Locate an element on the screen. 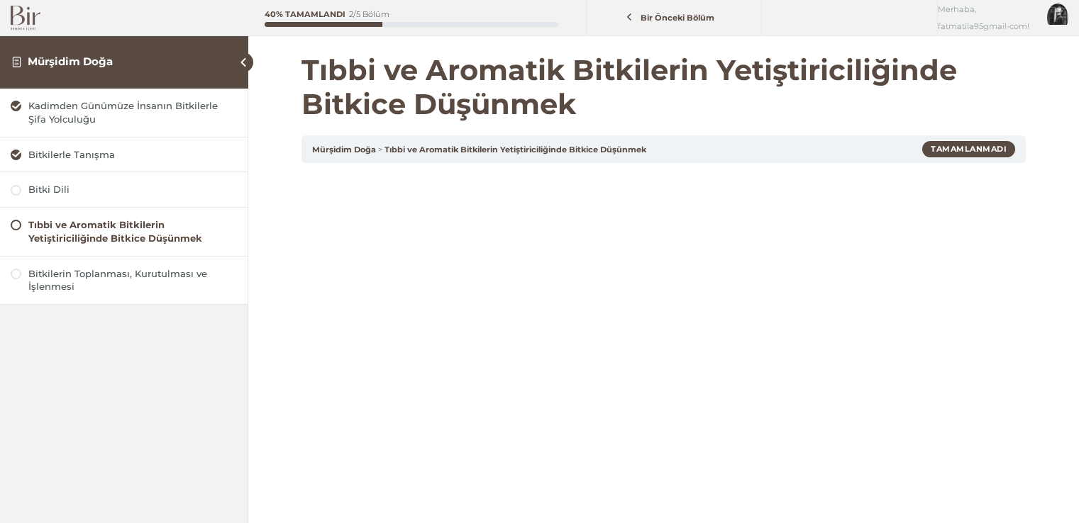 This screenshot has height=523, width=1079. a: Bir Önceki Bölüm is located at coordinates (674, 18).